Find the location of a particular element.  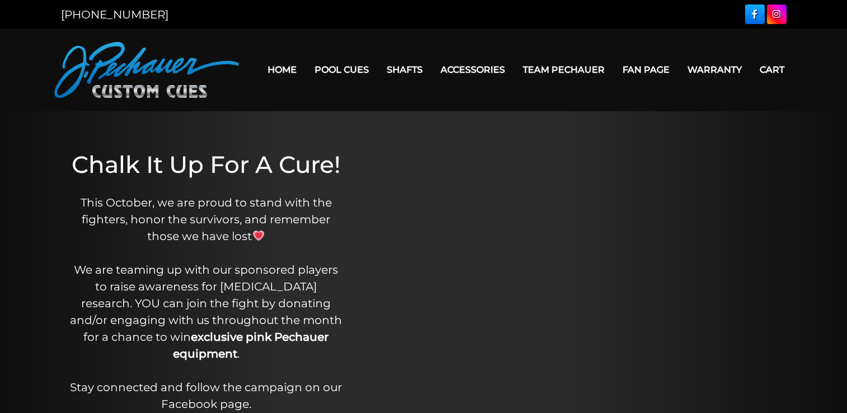

a: Fan Page is located at coordinates (646, 69).